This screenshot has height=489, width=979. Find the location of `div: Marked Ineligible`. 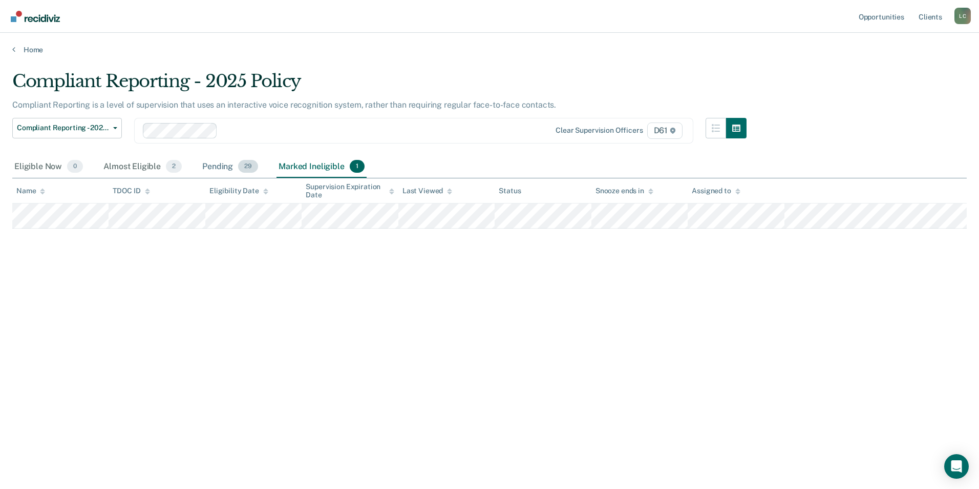

div: Marked Ineligible is located at coordinates (322, 167).